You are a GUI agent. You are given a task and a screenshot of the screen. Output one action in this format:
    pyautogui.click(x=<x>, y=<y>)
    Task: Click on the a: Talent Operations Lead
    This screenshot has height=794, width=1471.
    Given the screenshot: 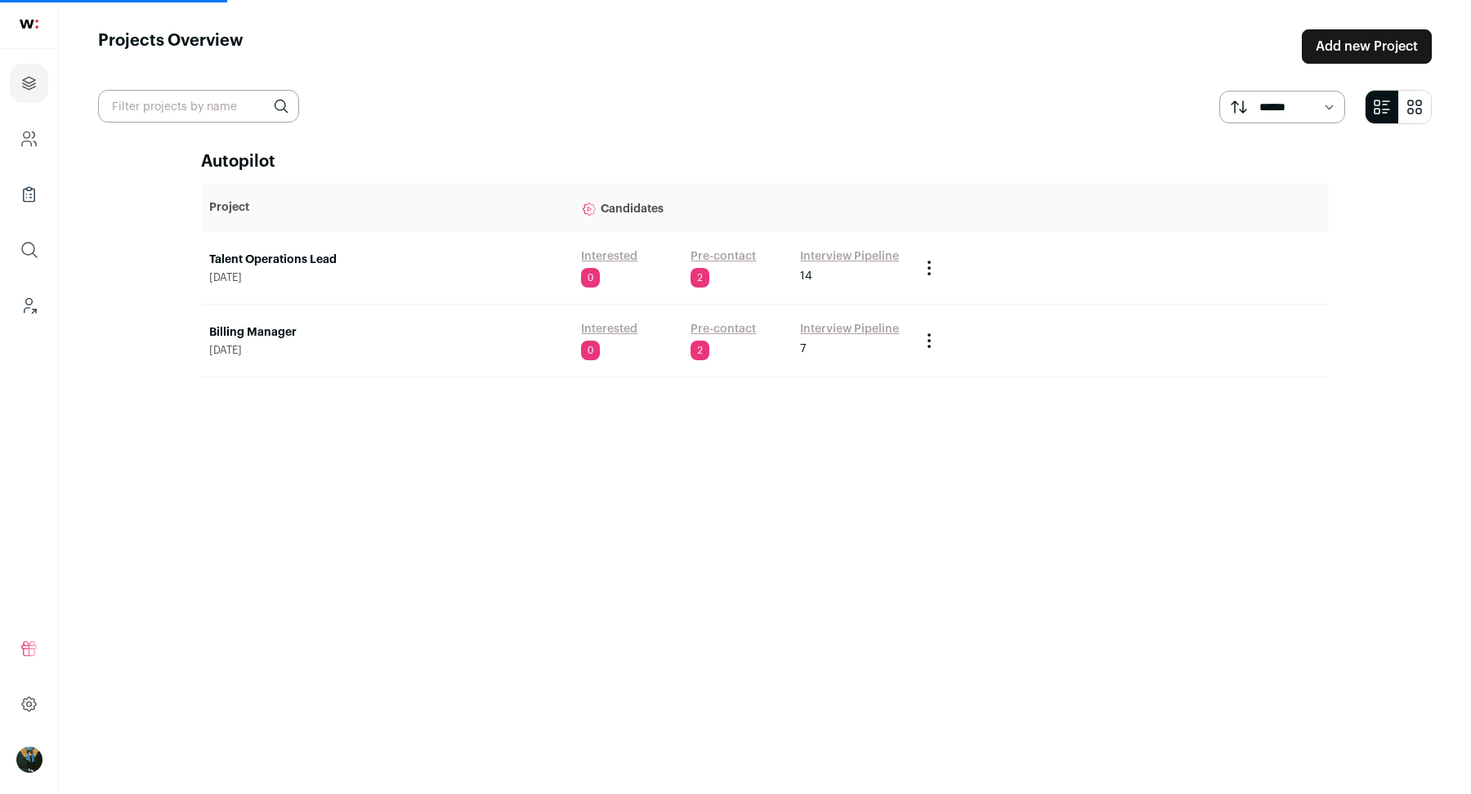 What is the action you would take?
    pyautogui.click(x=387, y=260)
    